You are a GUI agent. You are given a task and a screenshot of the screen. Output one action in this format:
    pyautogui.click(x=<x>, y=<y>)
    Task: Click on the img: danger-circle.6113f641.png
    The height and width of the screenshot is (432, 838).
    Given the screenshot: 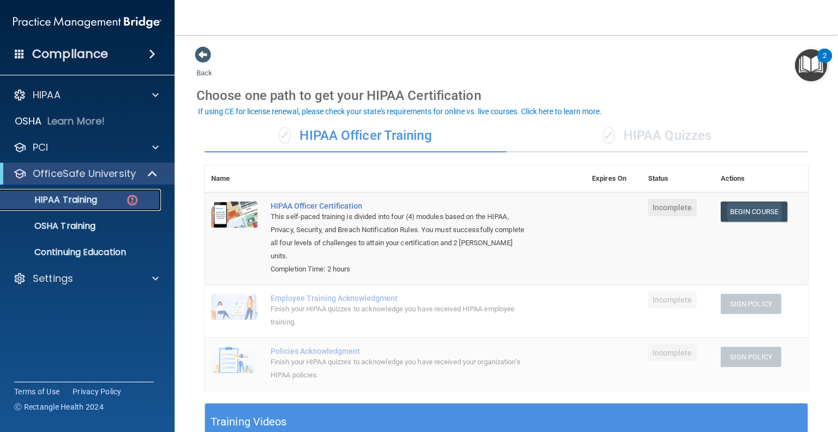 What is the action you would take?
    pyautogui.click(x=132, y=200)
    